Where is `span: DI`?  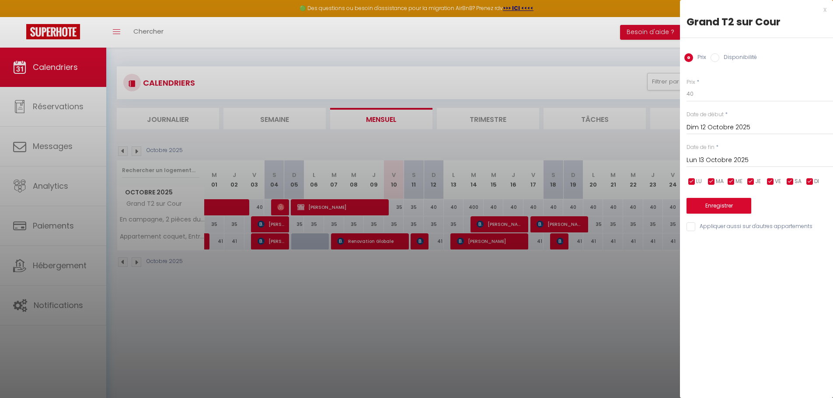 span: DI is located at coordinates (816, 181).